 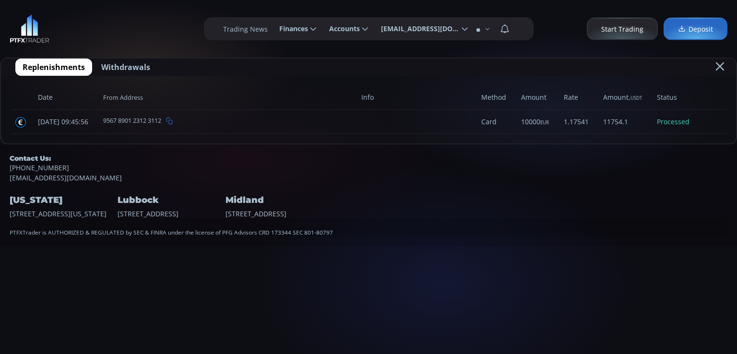 What do you see at coordinates (673, 97) in the screenshot?
I see `span: Status` at bounding box center [673, 97].